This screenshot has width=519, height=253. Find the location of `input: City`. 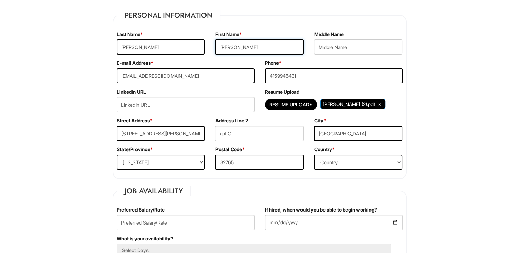

input: City is located at coordinates (358, 134).